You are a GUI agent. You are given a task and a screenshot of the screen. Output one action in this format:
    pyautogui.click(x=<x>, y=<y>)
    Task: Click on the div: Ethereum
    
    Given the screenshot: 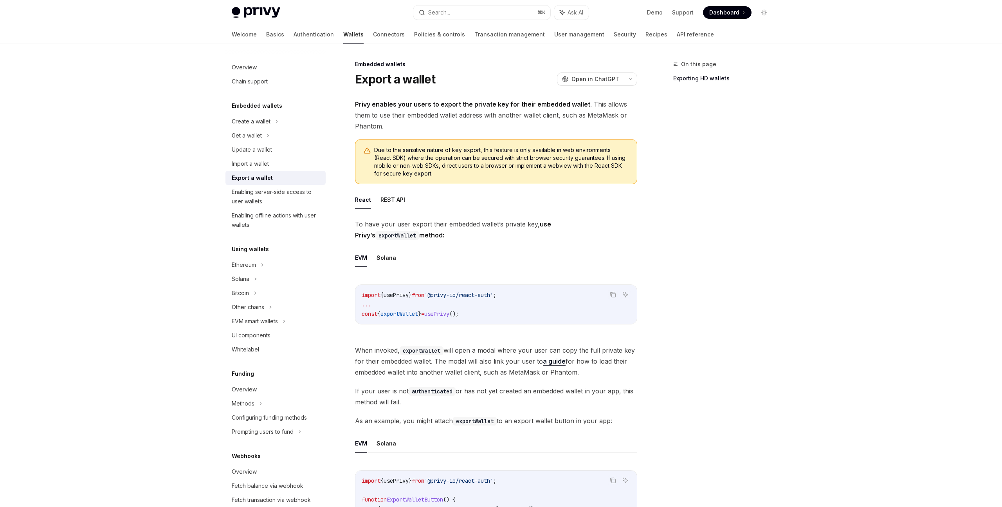 What is the action you would take?
    pyautogui.click(x=244, y=265)
    